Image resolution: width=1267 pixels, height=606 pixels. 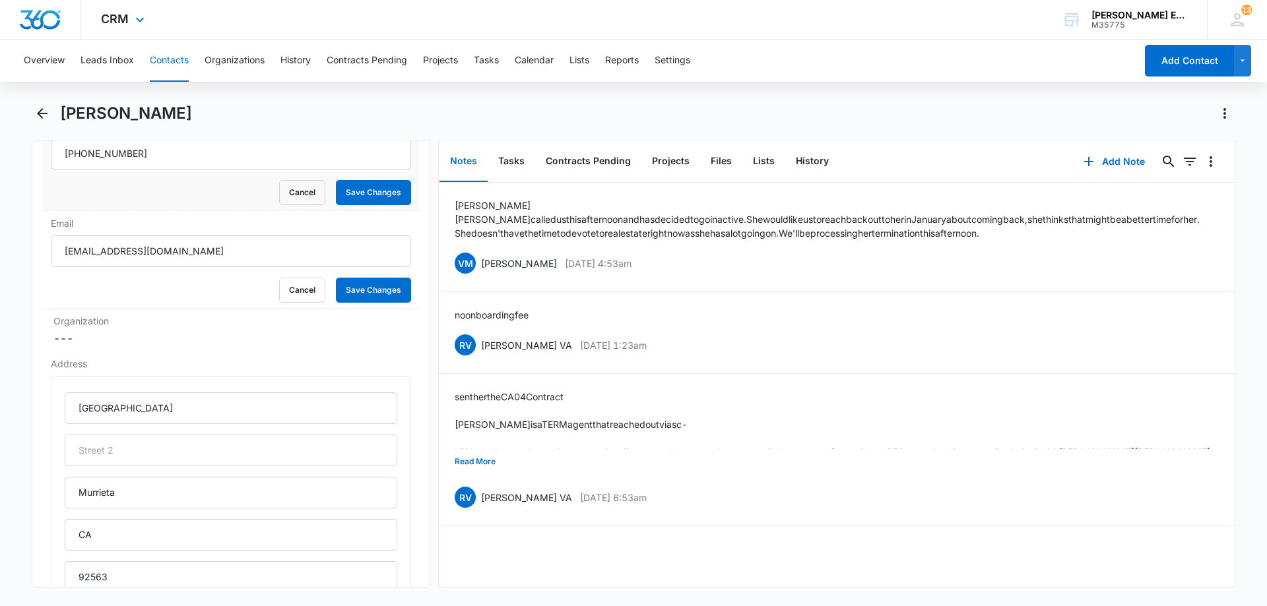 What do you see at coordinates (1168, 162) in the screenshot?
I see `button: Search...` at bounding box center [1168, 162].